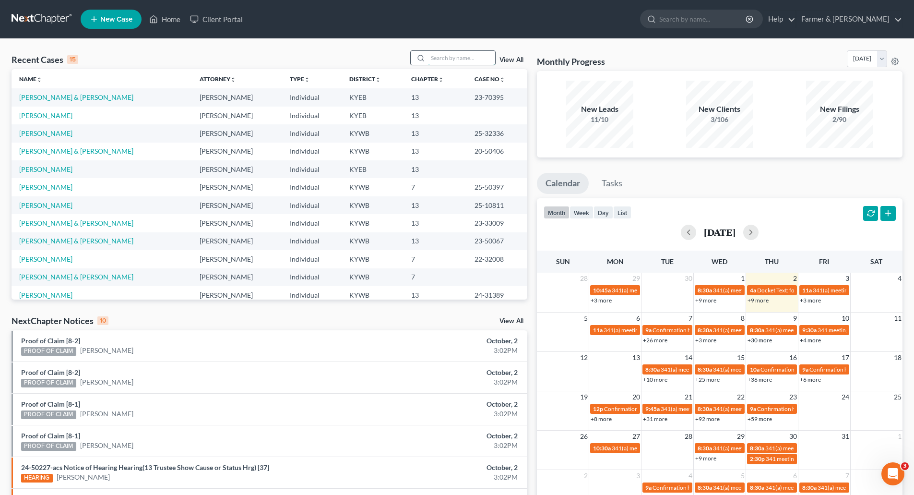 The image size is (914, 495). Describe the element at coordinates (706, 300) in the screenshot. I see `a: +9 more` at that location.